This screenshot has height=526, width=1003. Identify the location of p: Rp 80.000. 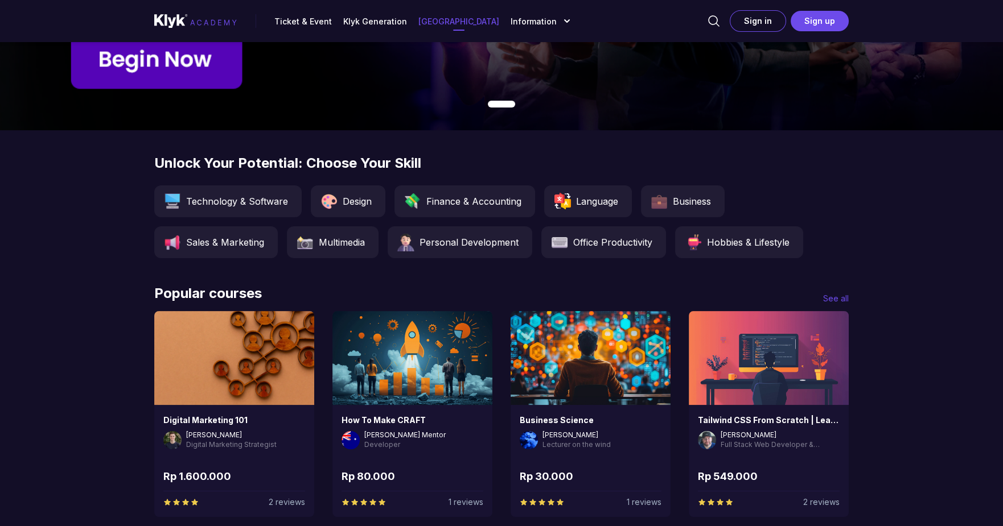
(368, 476).